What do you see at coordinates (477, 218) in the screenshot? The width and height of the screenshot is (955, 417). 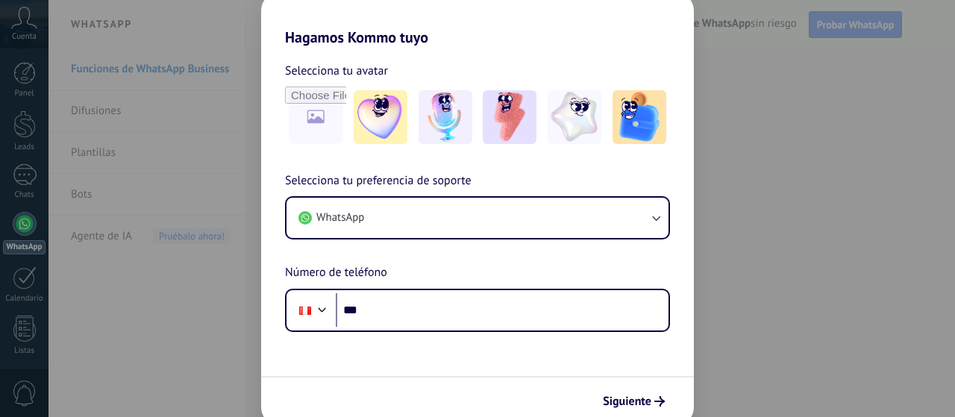 I see `button: WhatsApp` at bounding box center [477, 218].